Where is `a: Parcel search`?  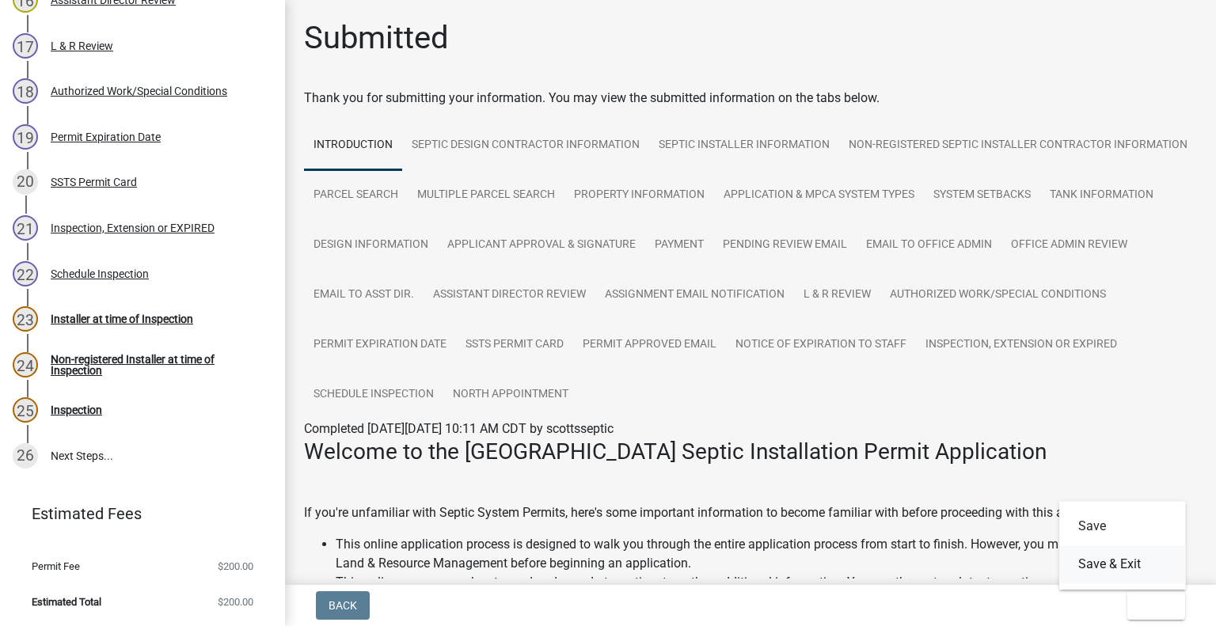 a: Parcel search is located at coordinates (356, 196).